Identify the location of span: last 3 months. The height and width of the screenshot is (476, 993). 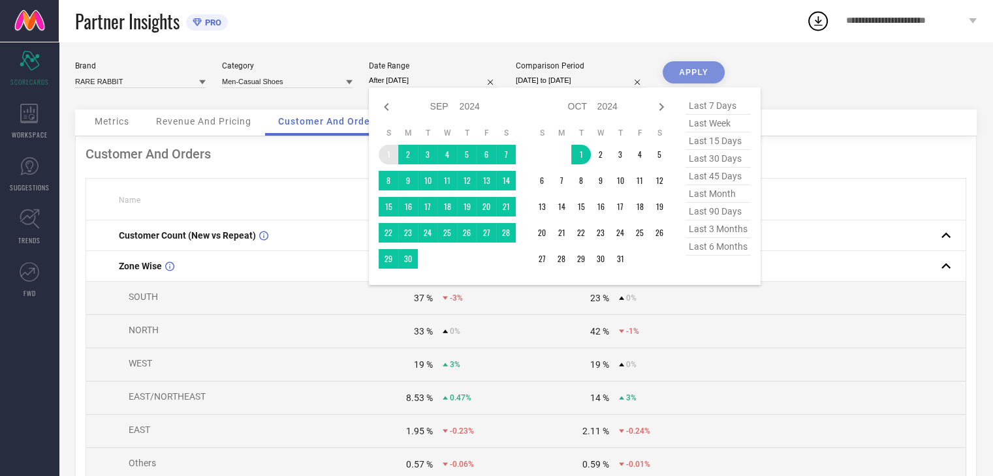
(718, 229).